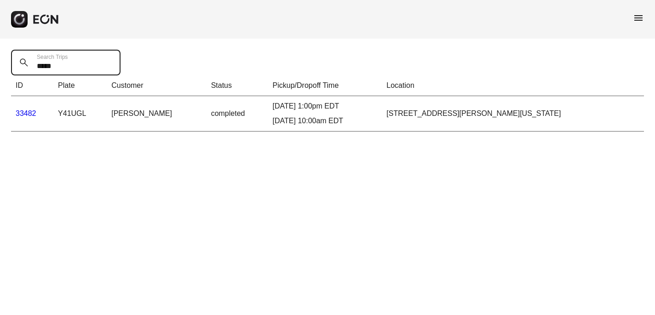 The image size is (655, 315). Describe the element at coordinates (237, 86) in the screenshot. I see `th: Status` at that location.